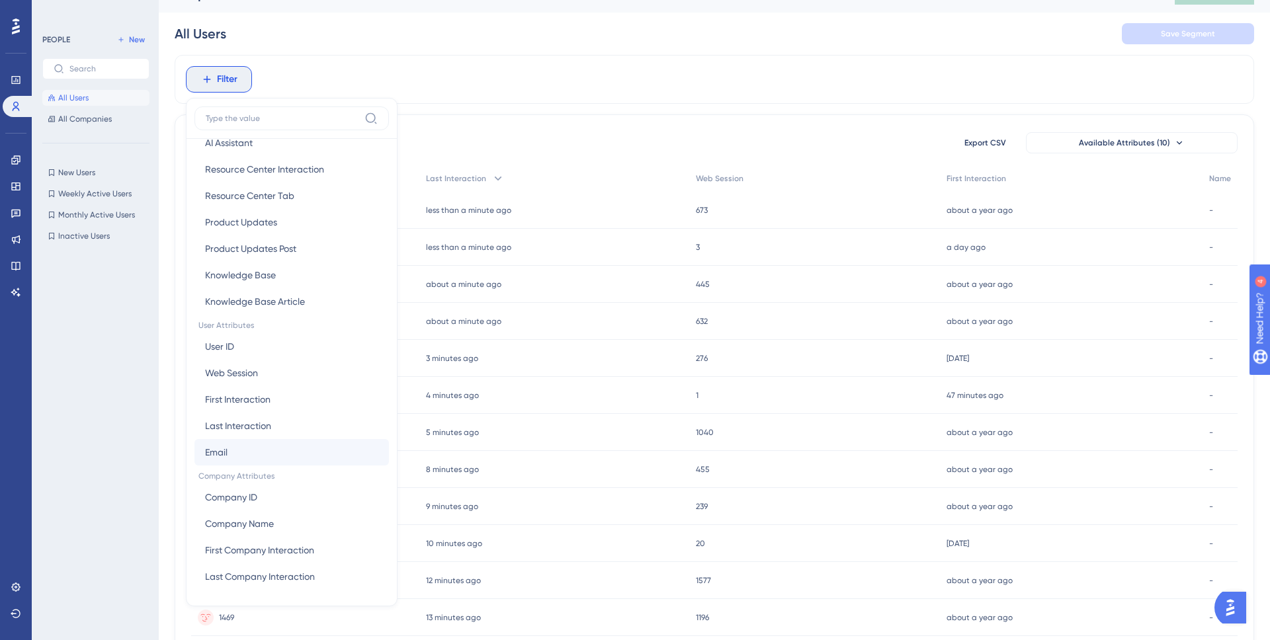 The image size is (1270, 640). Describe the element at coordinates (229, 143) in the screenshot. I see `span: AI Assistant` at that location.